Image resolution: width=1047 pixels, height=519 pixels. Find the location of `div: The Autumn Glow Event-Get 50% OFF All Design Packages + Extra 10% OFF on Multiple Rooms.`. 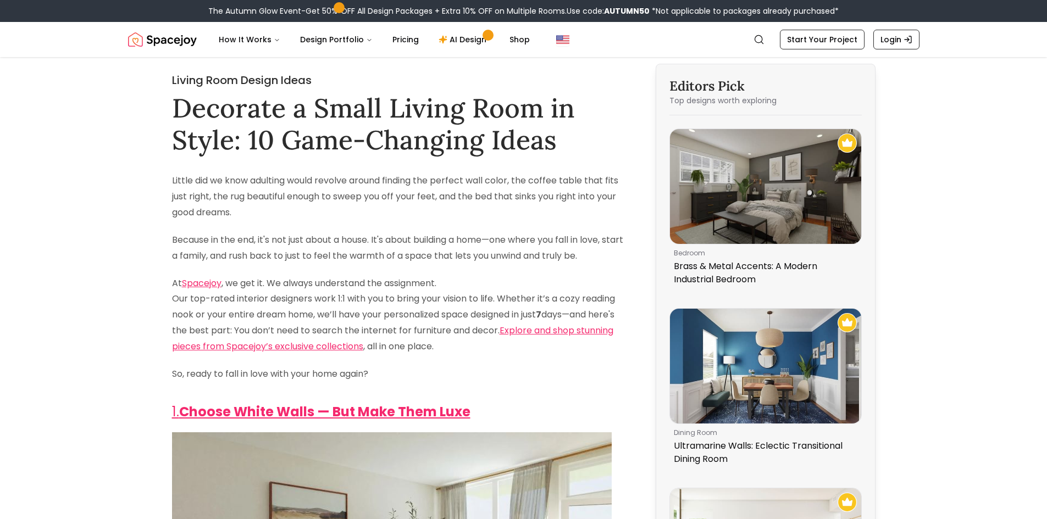

div: The Autumn Glow Event-Get 50% OFF All Design Packages + Extra 10% OFF on Multiple Rooms. is located at coordinates (523, 11).